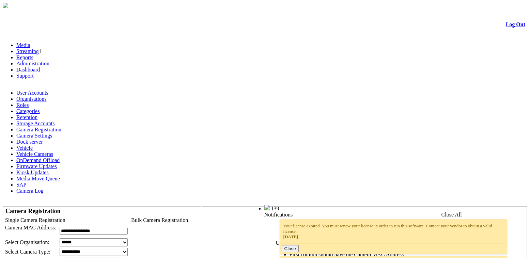 The image size is (529, 258). Describe the element at coordinates (21, 185) in the screenshot. I see `a: SAP` at that location.